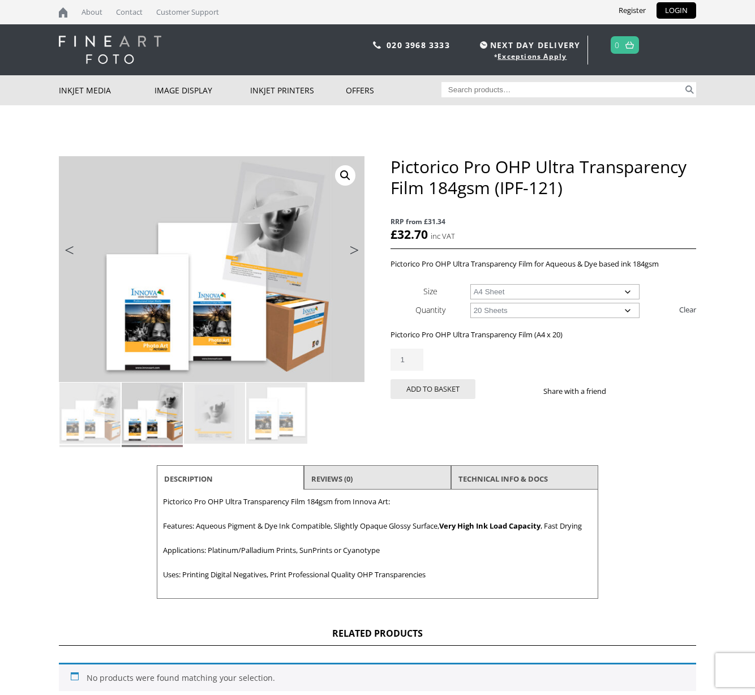 The width and height of the screenshot is (755, 695). What do you see at coordinates (562, 89) in the screenshot?
I see `input: Search products…` at bounding box center [562, 89].